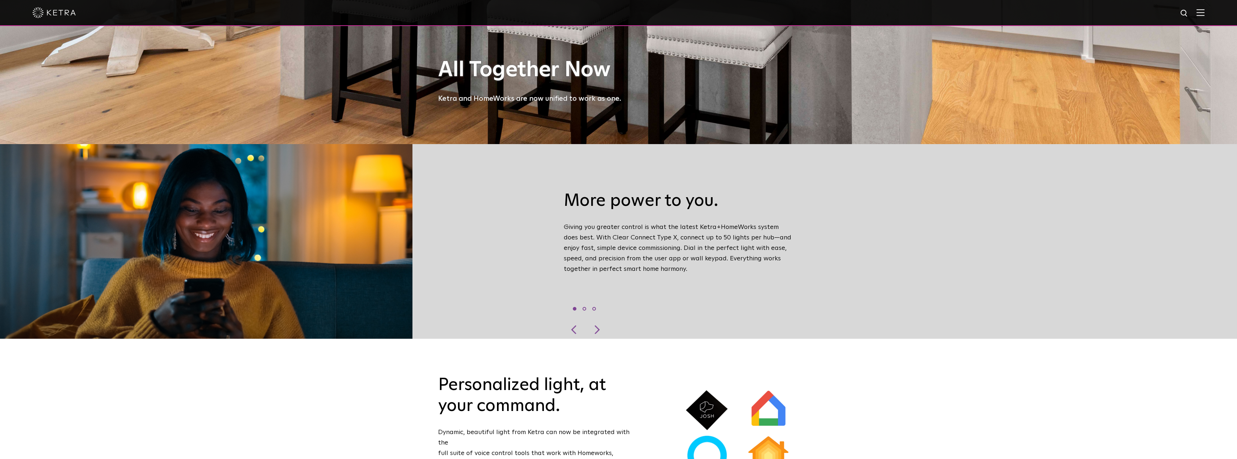  I want to click on img: Hamburger%20Nav.svg, so click(1201, 12).